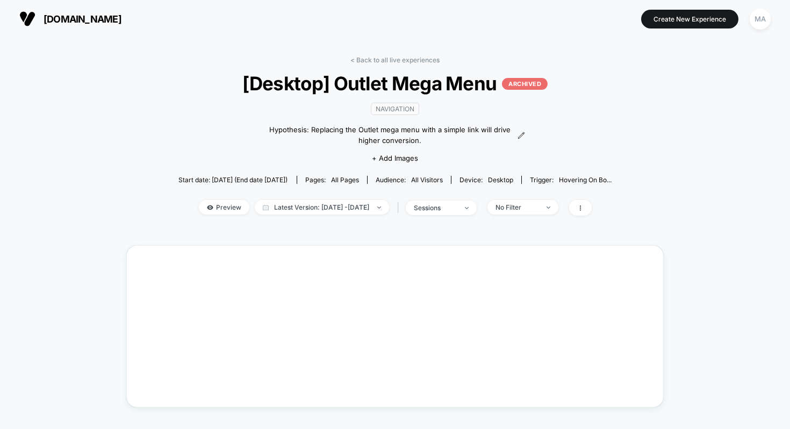  Describe the element at coordinates (525, 84) in the screenshot. I see `p: ARCHIVED` at that location.